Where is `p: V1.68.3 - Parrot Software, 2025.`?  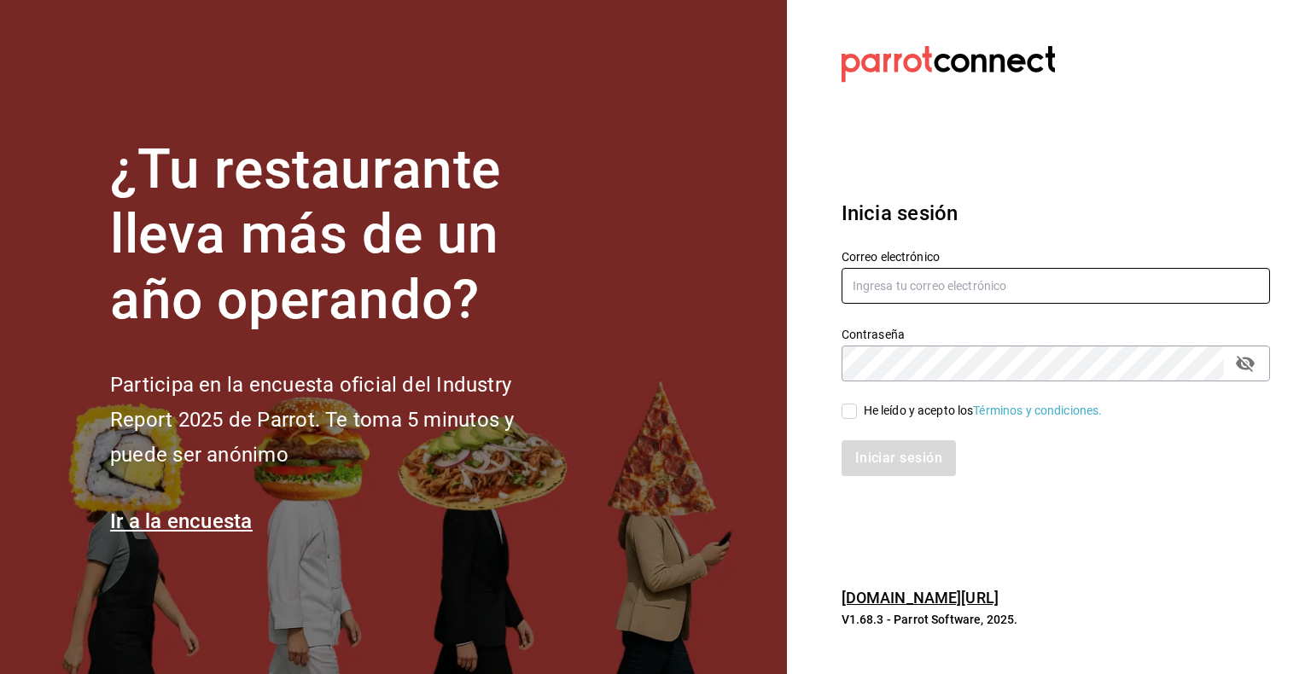 p: V1.68.3 - Parrot Software, 2025. is located at coordinates (1056, 620).